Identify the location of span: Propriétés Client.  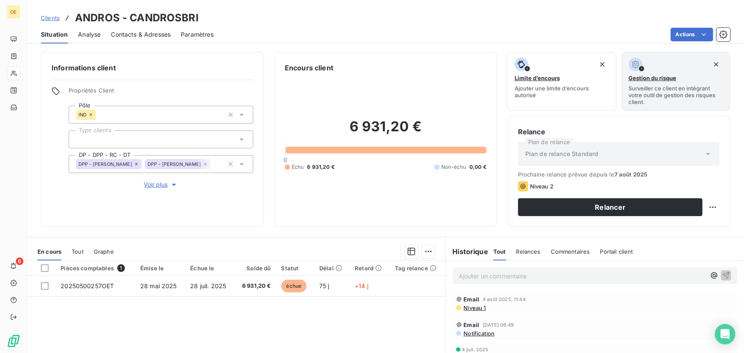
(161, 93).